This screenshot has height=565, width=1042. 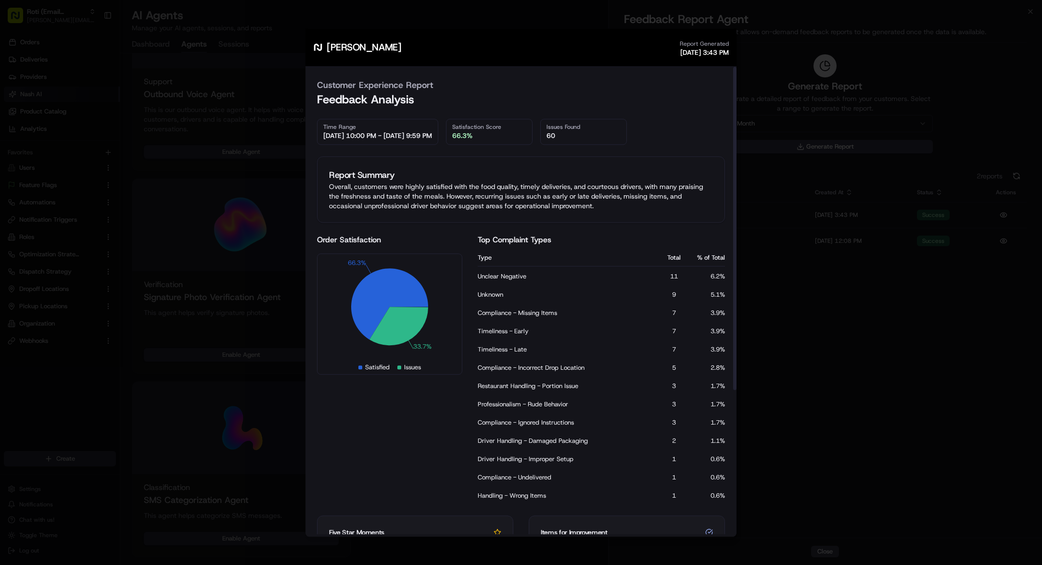 What do you see at coordinates (565, 386) in the screenshot?
I see `span: Restaurant Handling - Portion Issue` at bounding box center [565, 386].